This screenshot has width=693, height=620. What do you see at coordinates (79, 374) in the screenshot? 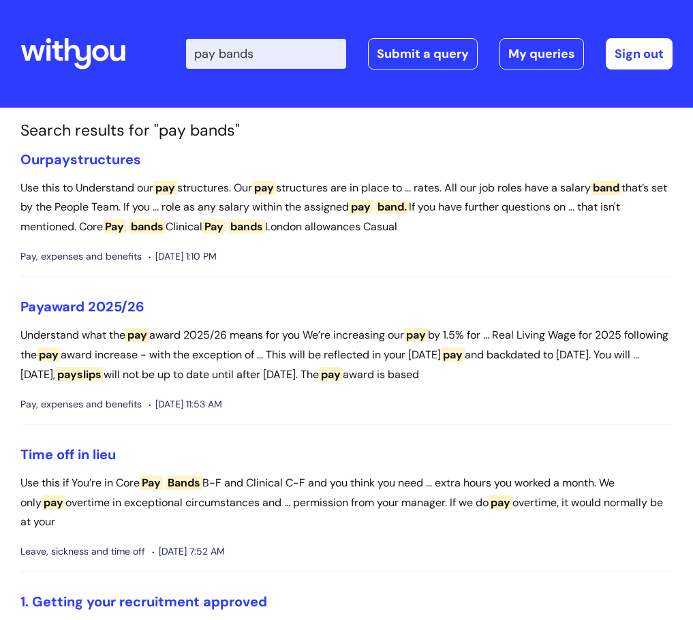
I see `span: payslips` at bounding box center [79, 374].